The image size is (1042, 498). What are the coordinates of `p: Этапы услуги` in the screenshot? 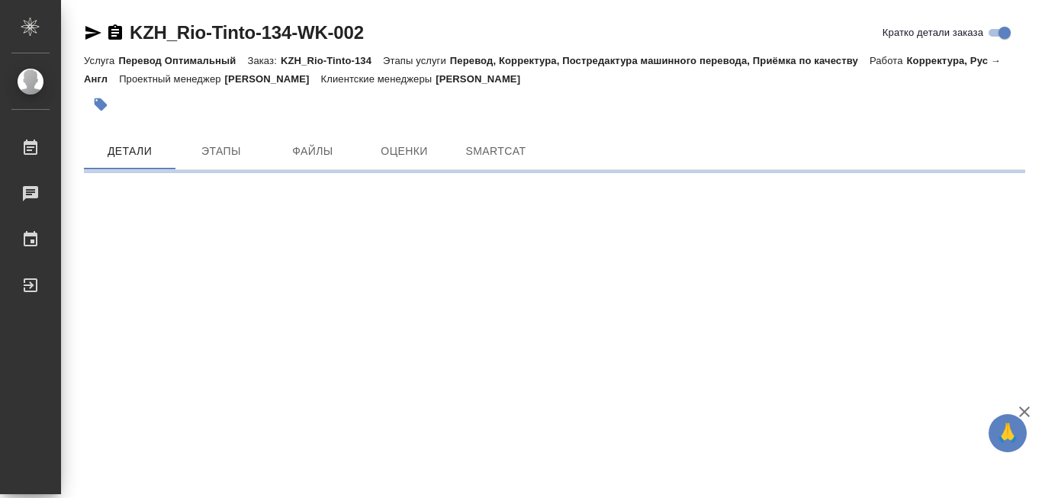 It's located at (416, 60).